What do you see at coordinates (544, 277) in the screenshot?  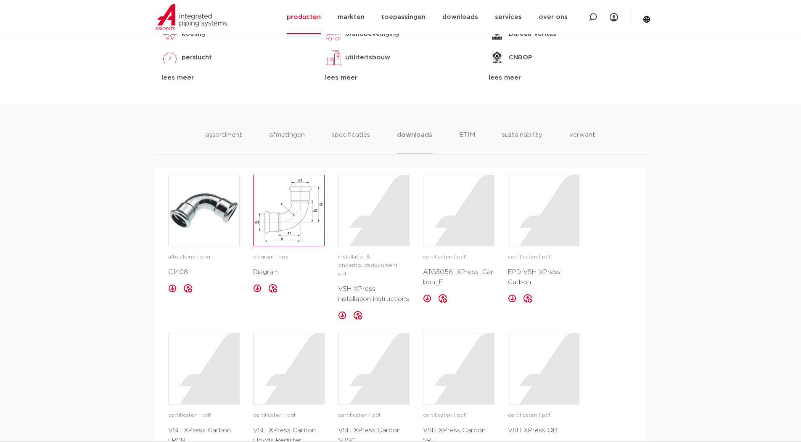 I see `p: EPD VSH XPress Carbon` at bounding box center [544, 277].